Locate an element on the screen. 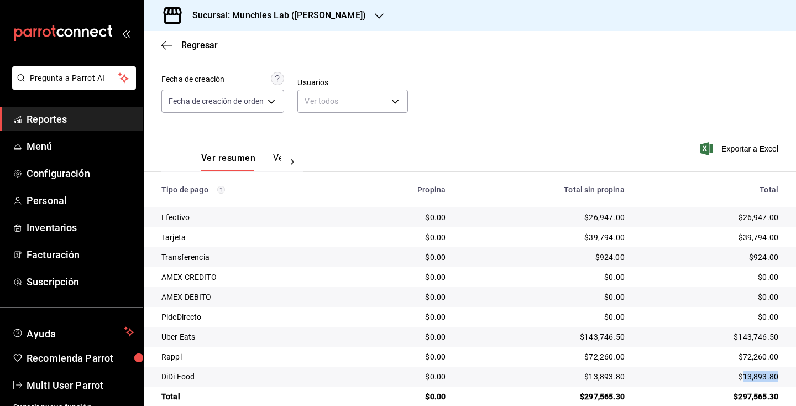 The width and height of the screenshot is (796, 406). span: Menú is located at coordinates (80, 146).